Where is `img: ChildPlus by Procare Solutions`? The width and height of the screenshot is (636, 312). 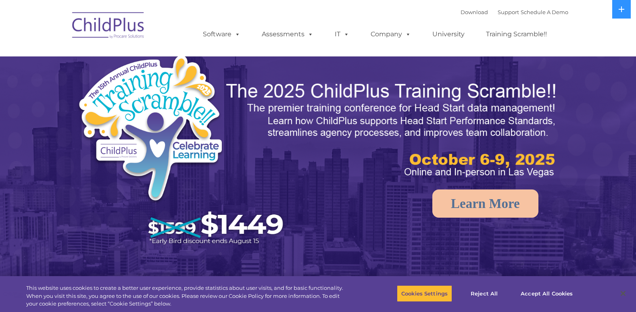
img: ChildPlus by Procare Solutions is located at coordinates (109, 27).